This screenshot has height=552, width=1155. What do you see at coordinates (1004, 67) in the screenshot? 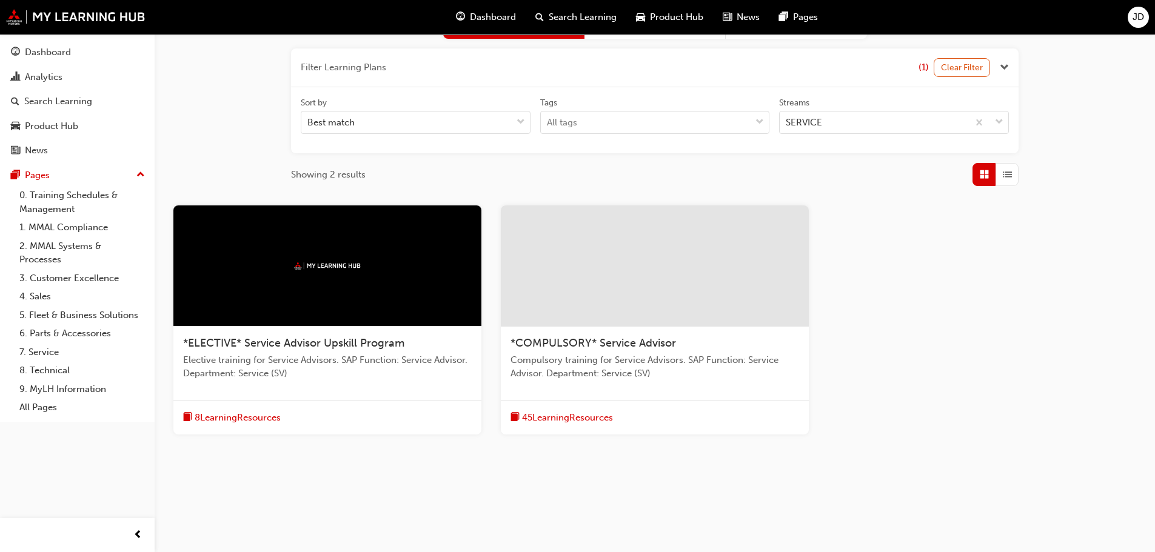
I see `button: Close the filter` at bounding box center [1004, 67].